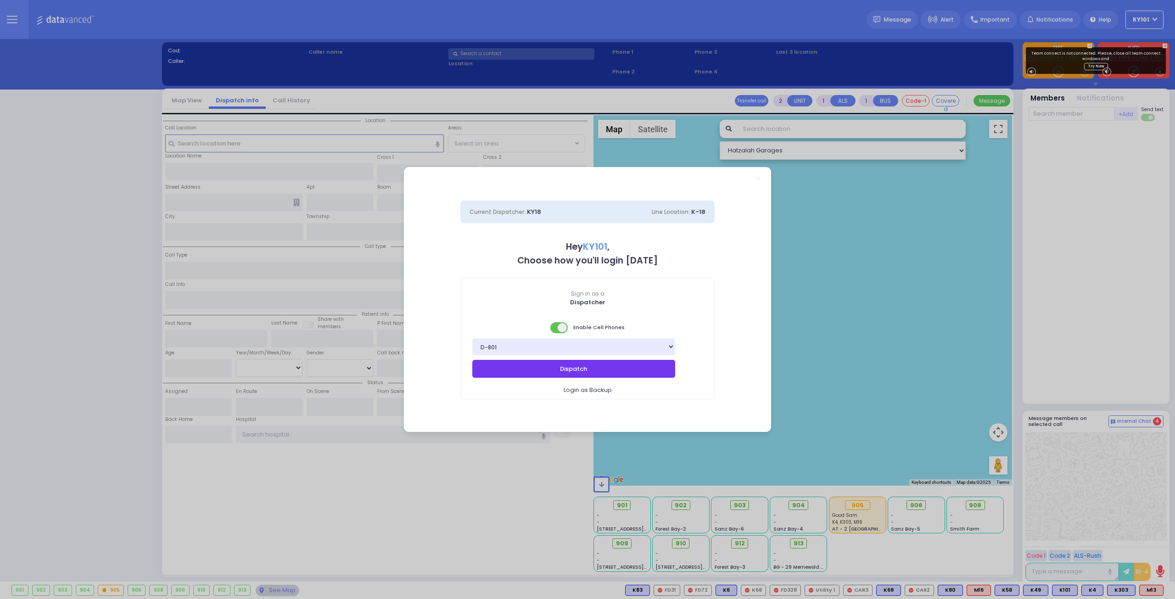 The image size is (1175, 599). I want to click on span: Current Dispatcher:, so click(498, 212).